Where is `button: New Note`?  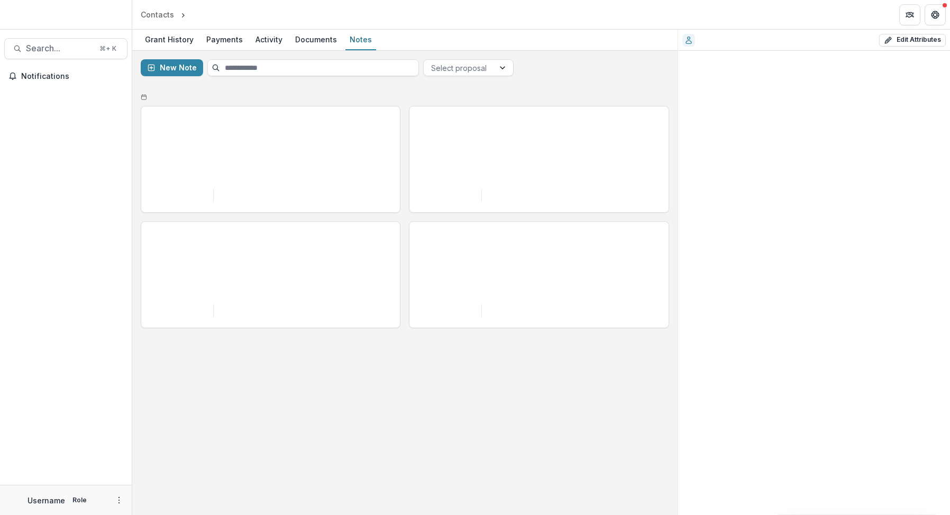
button: New Note is located at coordinates (172, 68).